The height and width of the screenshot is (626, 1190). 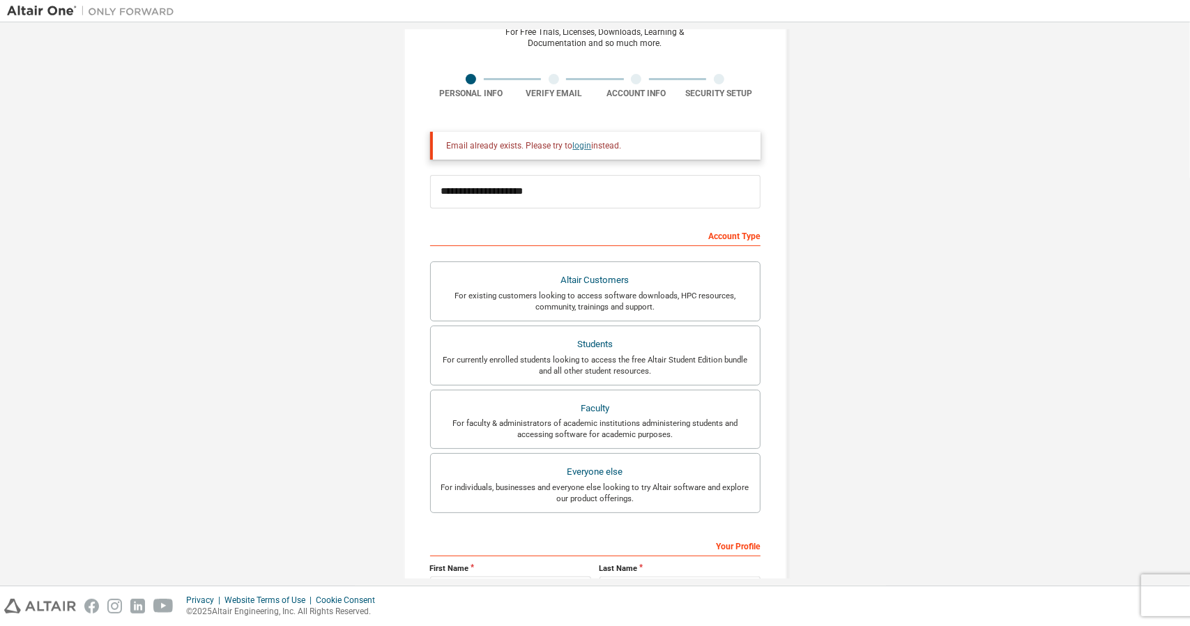 I want to click on div: For currently enrolled students looking to access the free Altair Student Edition bundle and all ..., so click(x=596, y=365).